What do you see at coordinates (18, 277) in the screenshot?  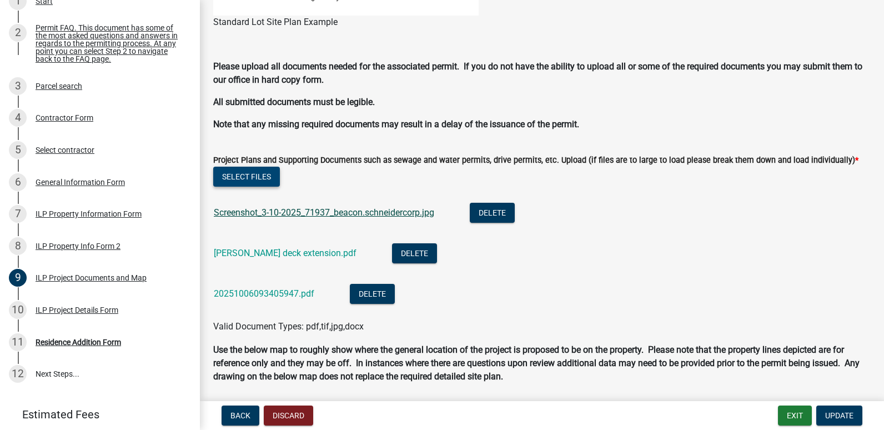 I see `div: 9` at bounding box center [18, 277].